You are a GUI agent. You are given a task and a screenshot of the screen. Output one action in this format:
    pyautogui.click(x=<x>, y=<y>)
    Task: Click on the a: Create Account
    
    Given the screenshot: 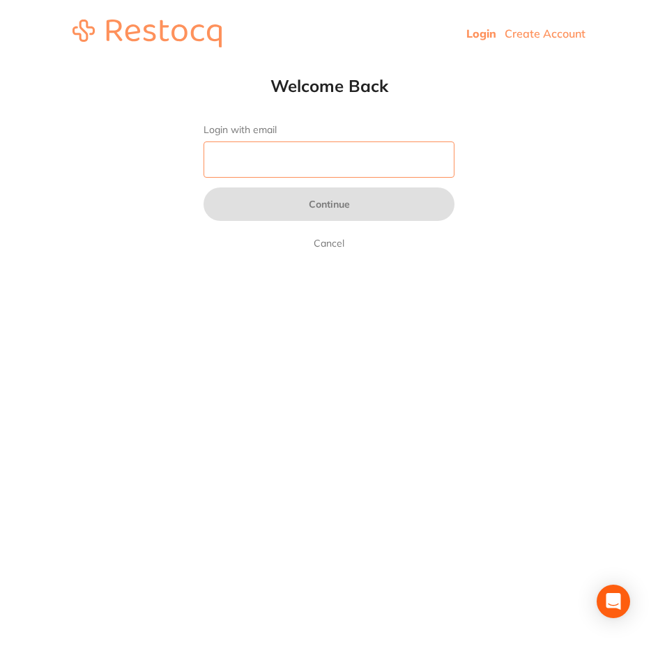 What is the action you would take?
    pyautogui.click(x=545, y=33)
    